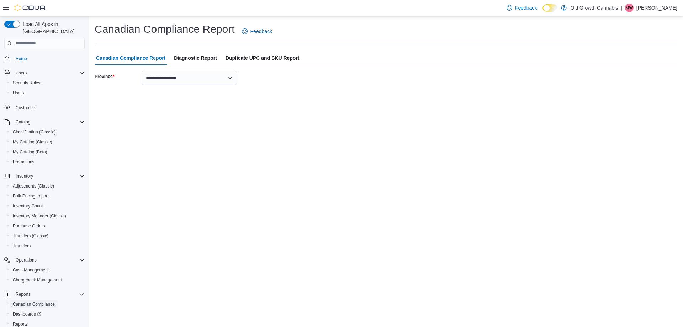  Describe the element at coordinates (30, 8) in the screenshot. I see `img: Cova` at that location.